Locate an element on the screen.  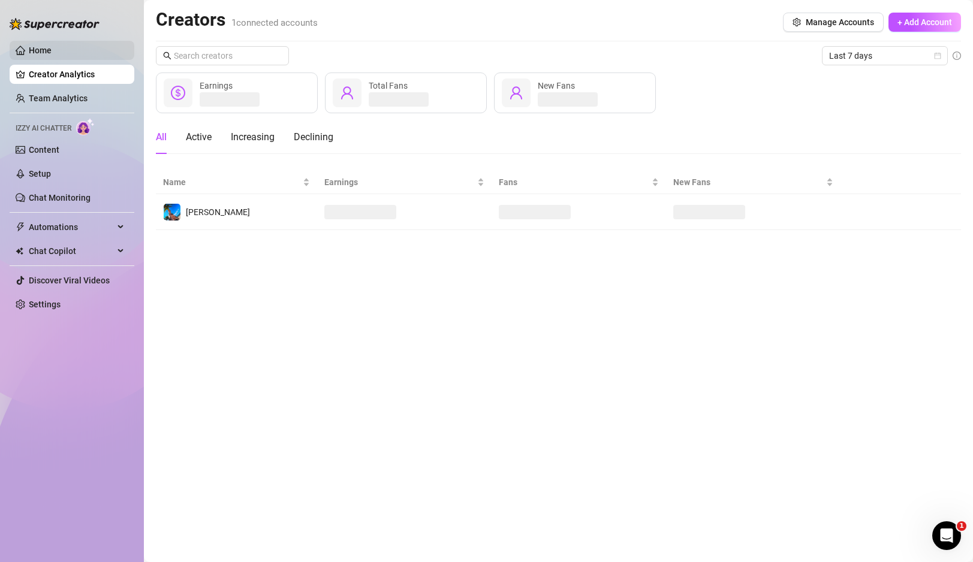
a: Discover Viral Videos is located at coordinates (69, 281).